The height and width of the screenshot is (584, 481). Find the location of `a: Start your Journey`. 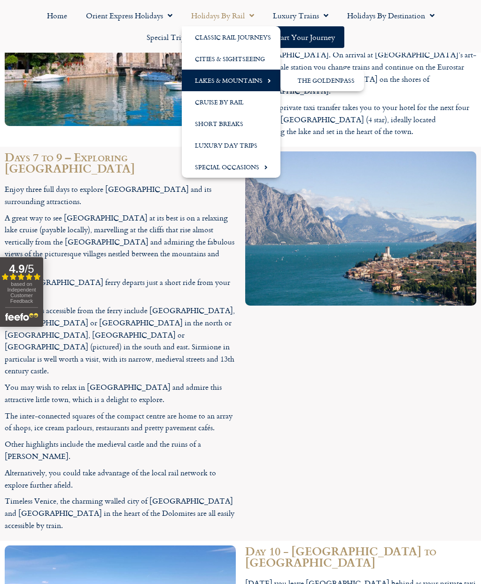

a: Start your Journey is located at coordinates (305, 37).